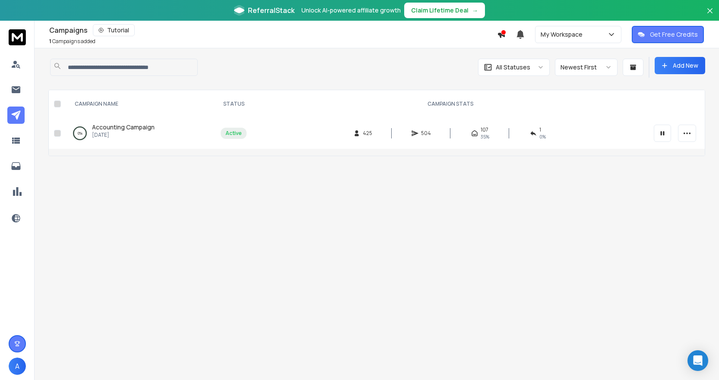 The image size is (719, 380). What do you see at coordinates (450, 104) in the screenshot?
I see `th: CAMPAIGN STATS` at bounding box center [450, 104].